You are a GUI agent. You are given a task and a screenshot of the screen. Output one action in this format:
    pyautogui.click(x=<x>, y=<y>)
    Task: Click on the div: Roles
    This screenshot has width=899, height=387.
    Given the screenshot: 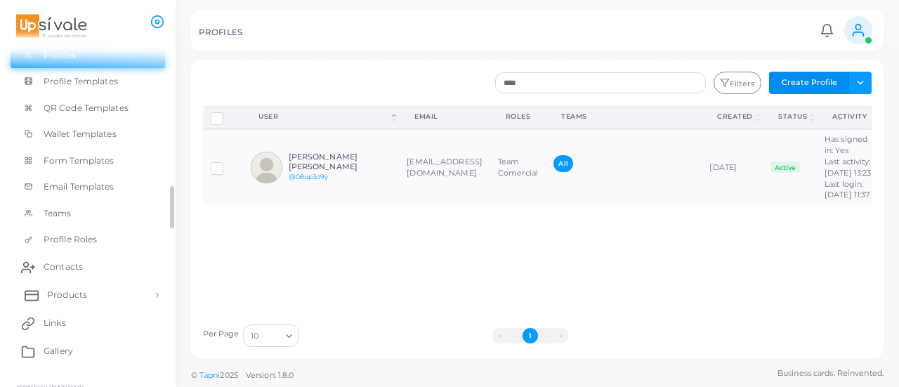 What is the action you would take?
    pyautogui.click(x=518, y=117)
    